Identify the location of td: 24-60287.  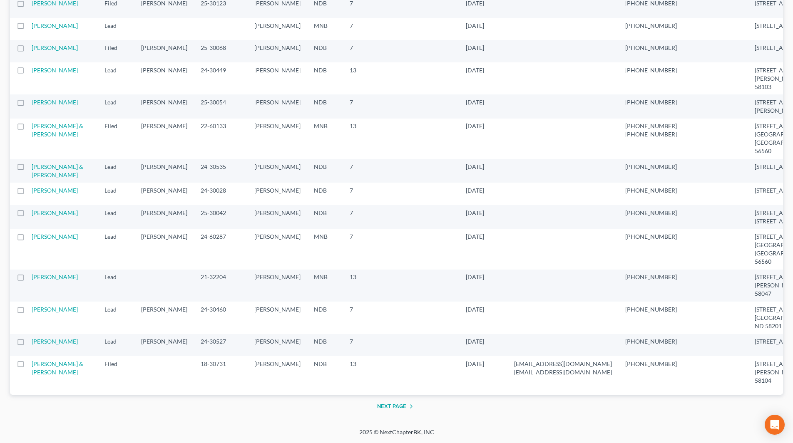
(221, 249).